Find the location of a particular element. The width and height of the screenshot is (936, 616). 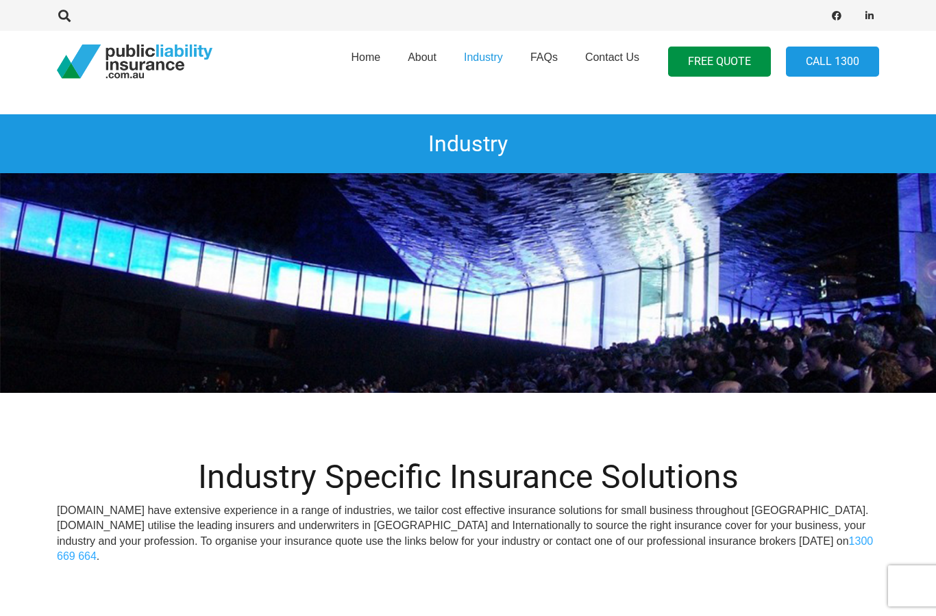

a: Facebook is located at coordinates (836, 16).